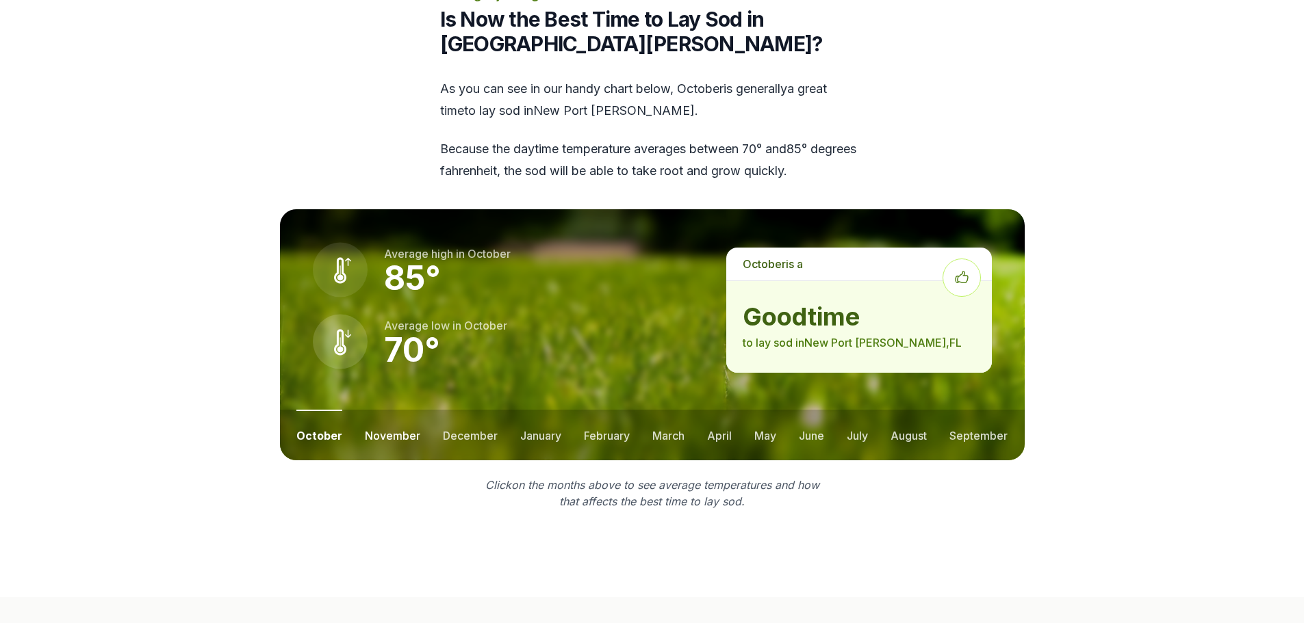 This screenshot has height=623, width=1304. I want to click on strong: good time, so click(858, 317).